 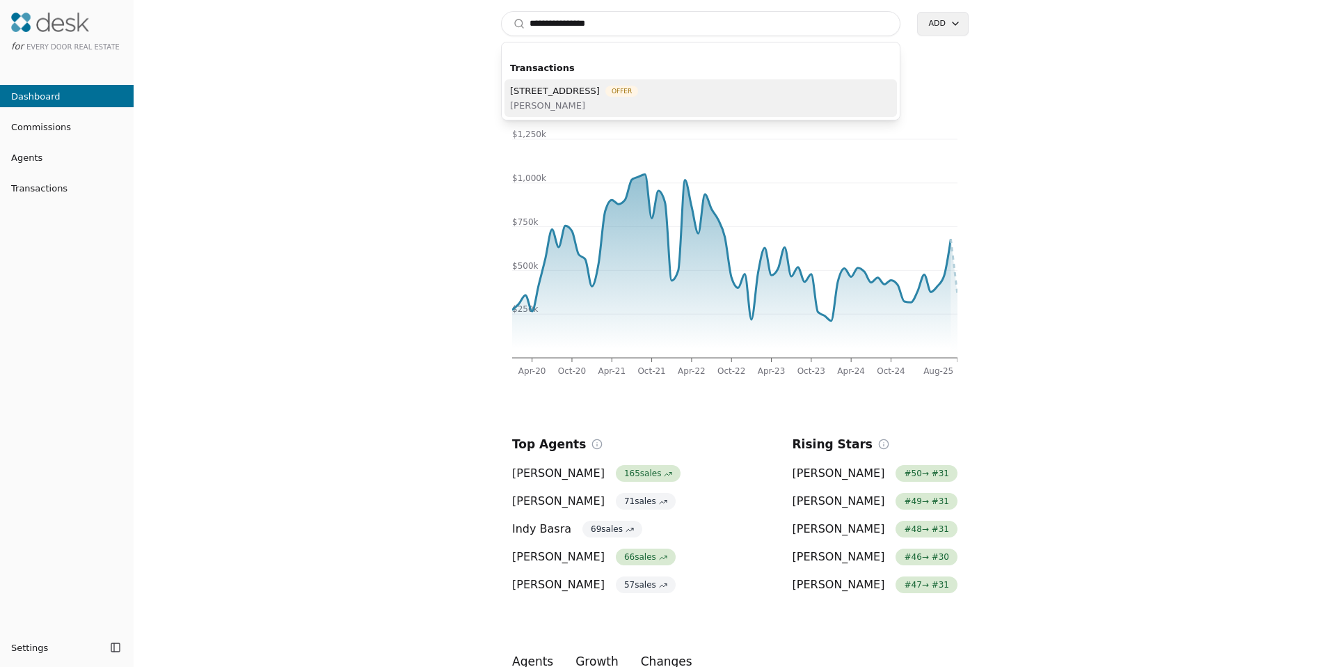 I want to click on tspan: Aug-25, so click(x=938, y=371).